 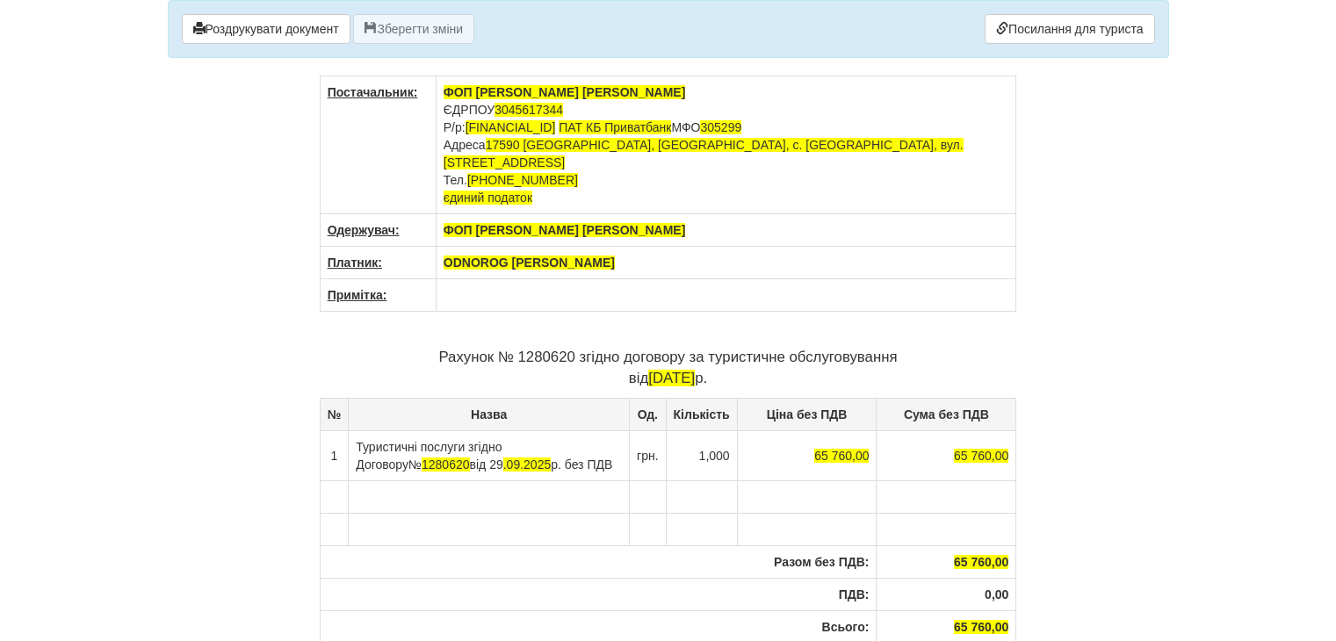 I want to click on td: 1,000, so click(x=701, y=455).